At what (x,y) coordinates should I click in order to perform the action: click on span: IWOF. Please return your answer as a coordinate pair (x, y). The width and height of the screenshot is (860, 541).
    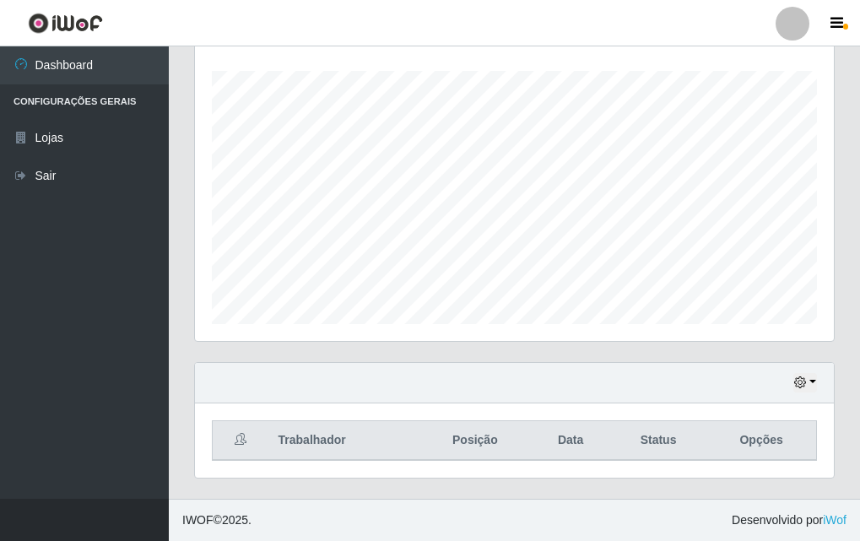
    Looking at the image, I should click on (198, 520).